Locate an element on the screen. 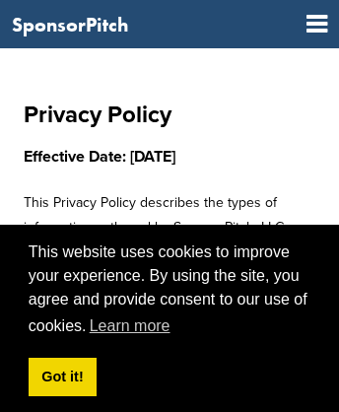  a: dismiss cookie message is located at coordinates (62, 377).